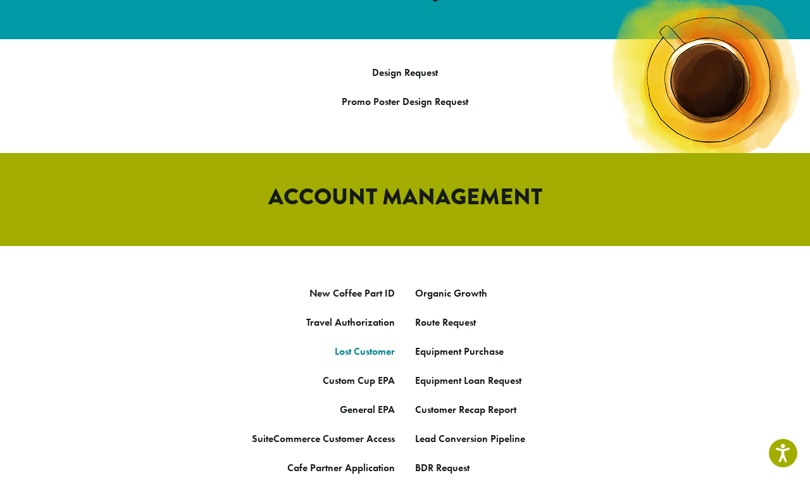  What do you see at coordinates (405, 101) in the screenshot?
I see `strong: Promo Poster Design Request` at bounding box center [405, 101].